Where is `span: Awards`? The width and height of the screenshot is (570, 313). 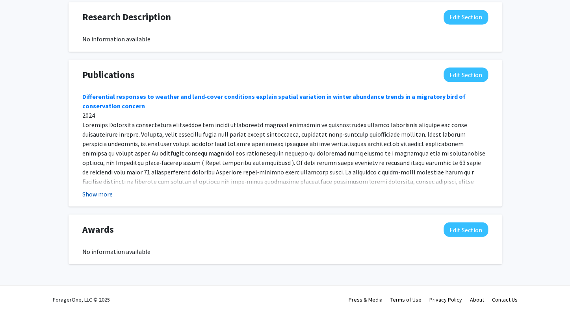 span: Awards is located at coordinates (98, 229).